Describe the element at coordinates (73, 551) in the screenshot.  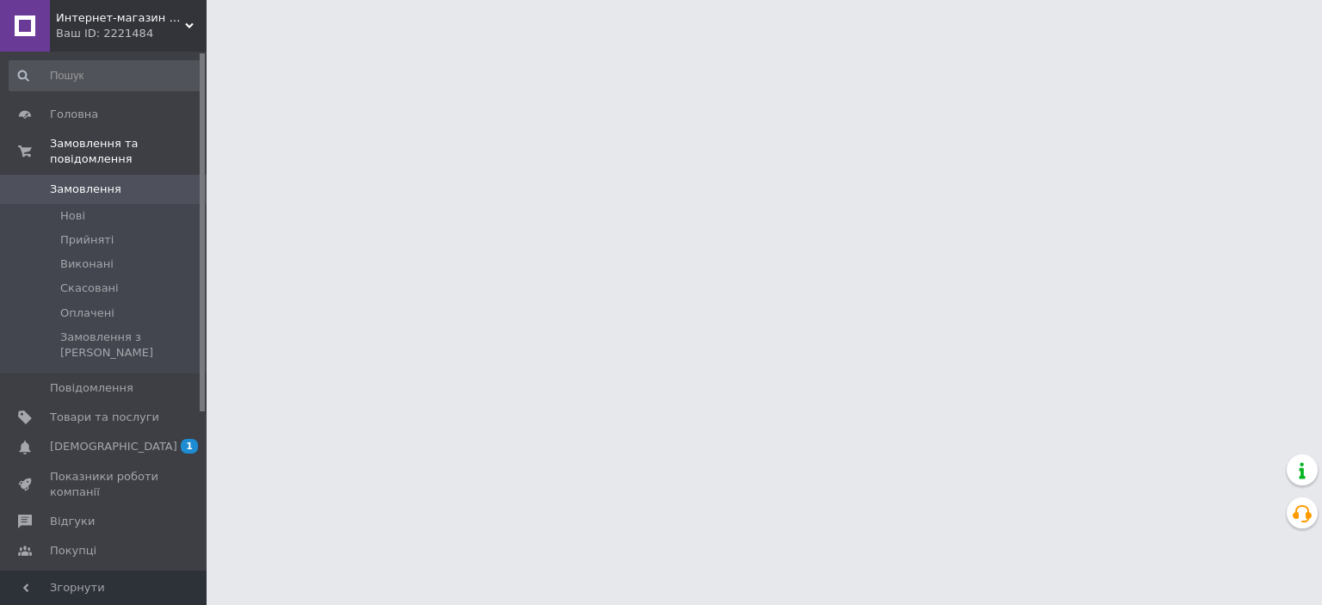
I see `span: Покупці` at that location.